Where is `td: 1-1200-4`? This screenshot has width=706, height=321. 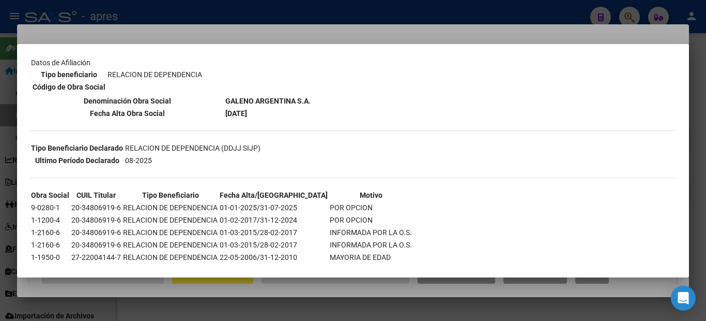 td: 1-1200-4 is located at coordinates (50, 220).